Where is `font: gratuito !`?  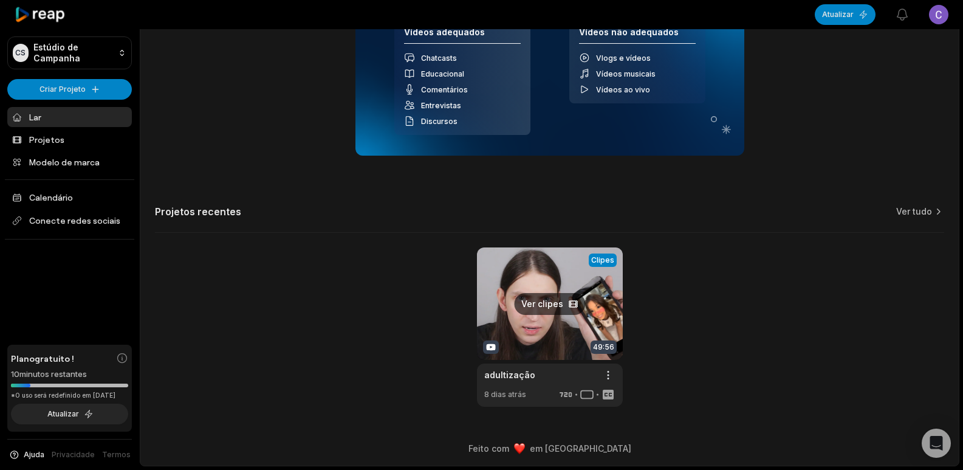 font: gratuito ! is located at coordinates (54, 358).